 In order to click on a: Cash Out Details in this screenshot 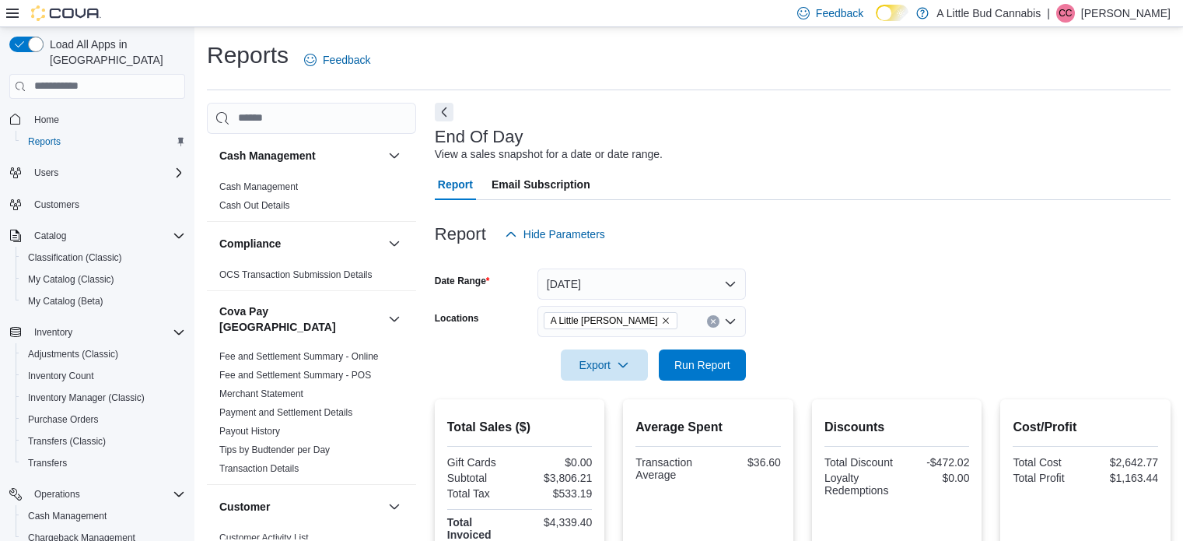, I will do `click(254, 205)`.